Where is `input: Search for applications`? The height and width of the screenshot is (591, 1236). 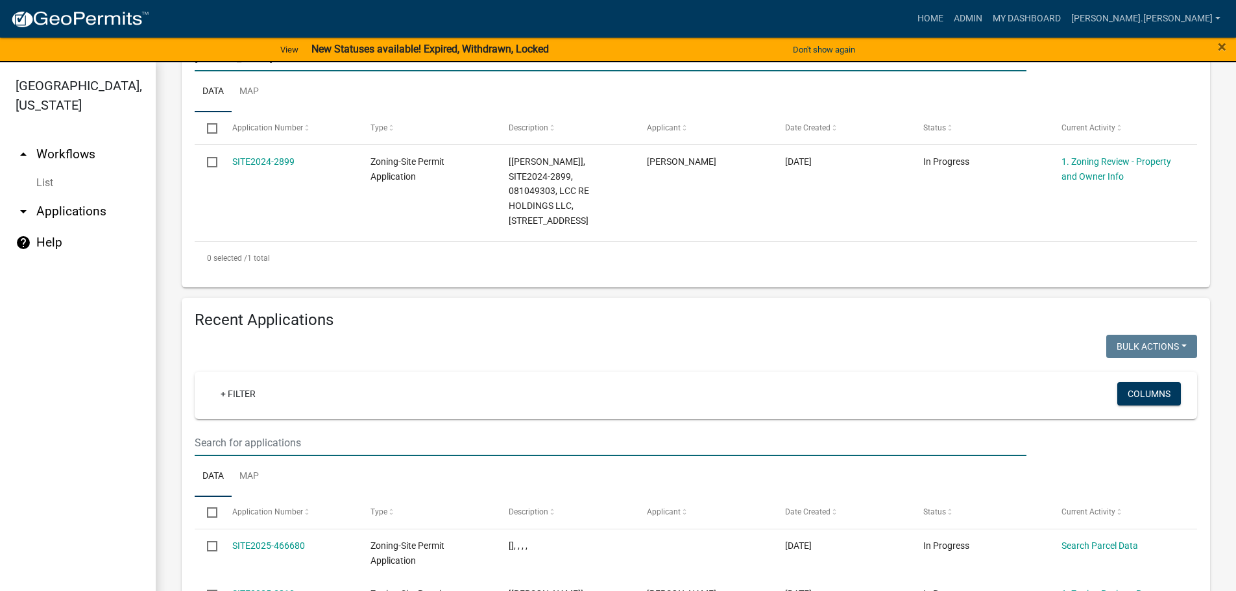
input: Search for applications is located at coordinates (610, 442).